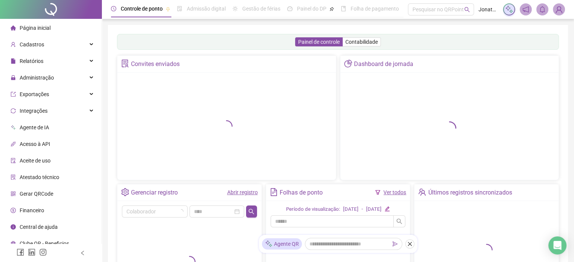 This screenshot has height=262, width=574. What do you see at coordinates (526, 9) in the screenshot?
I see `span: notification` at bounding box center [526, 9].